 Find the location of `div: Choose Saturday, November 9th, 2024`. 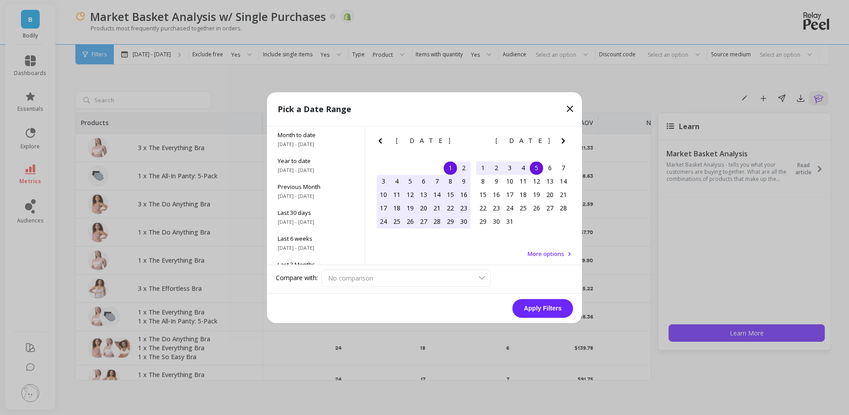

div: Choose Saturday, November 9th, 2024 is located at coordinates (464, 181).